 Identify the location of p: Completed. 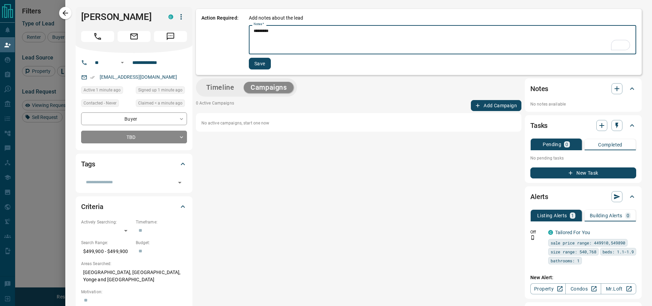
(610, 145).